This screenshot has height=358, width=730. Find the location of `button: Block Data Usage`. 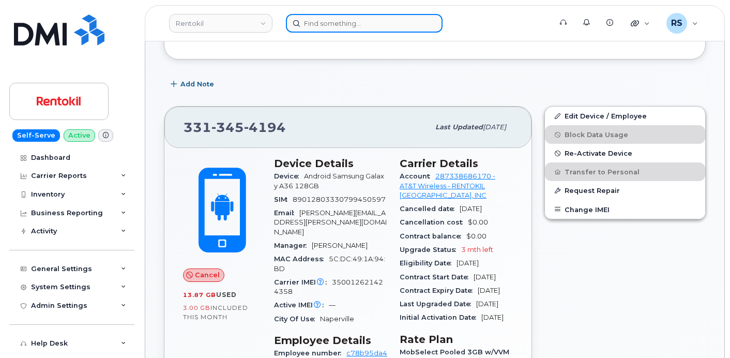

button: Block Data Usage is located at coordinates (625, 134).